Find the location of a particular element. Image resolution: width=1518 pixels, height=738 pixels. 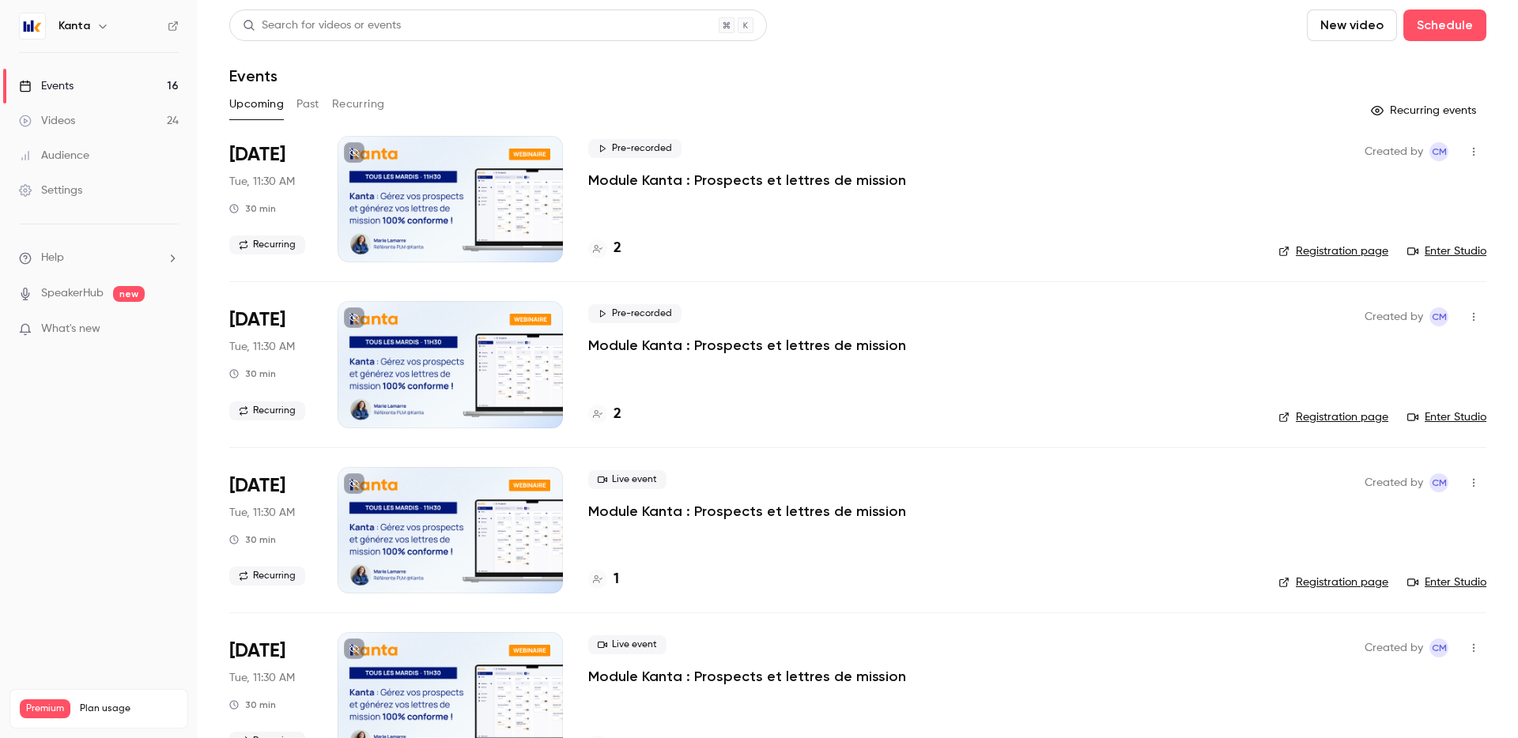

span: What's new is located at coordinates (70, 329).